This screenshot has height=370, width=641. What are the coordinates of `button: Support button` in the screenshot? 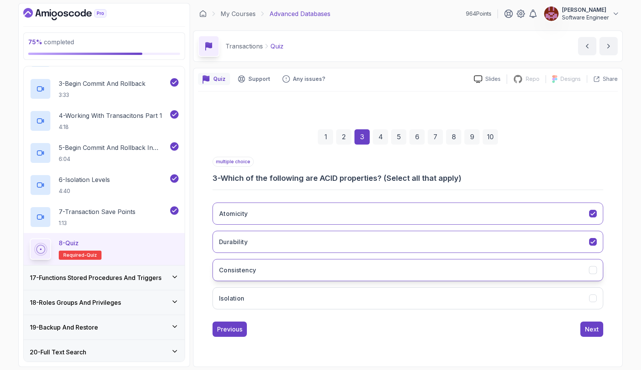 It's located at (254, 79).